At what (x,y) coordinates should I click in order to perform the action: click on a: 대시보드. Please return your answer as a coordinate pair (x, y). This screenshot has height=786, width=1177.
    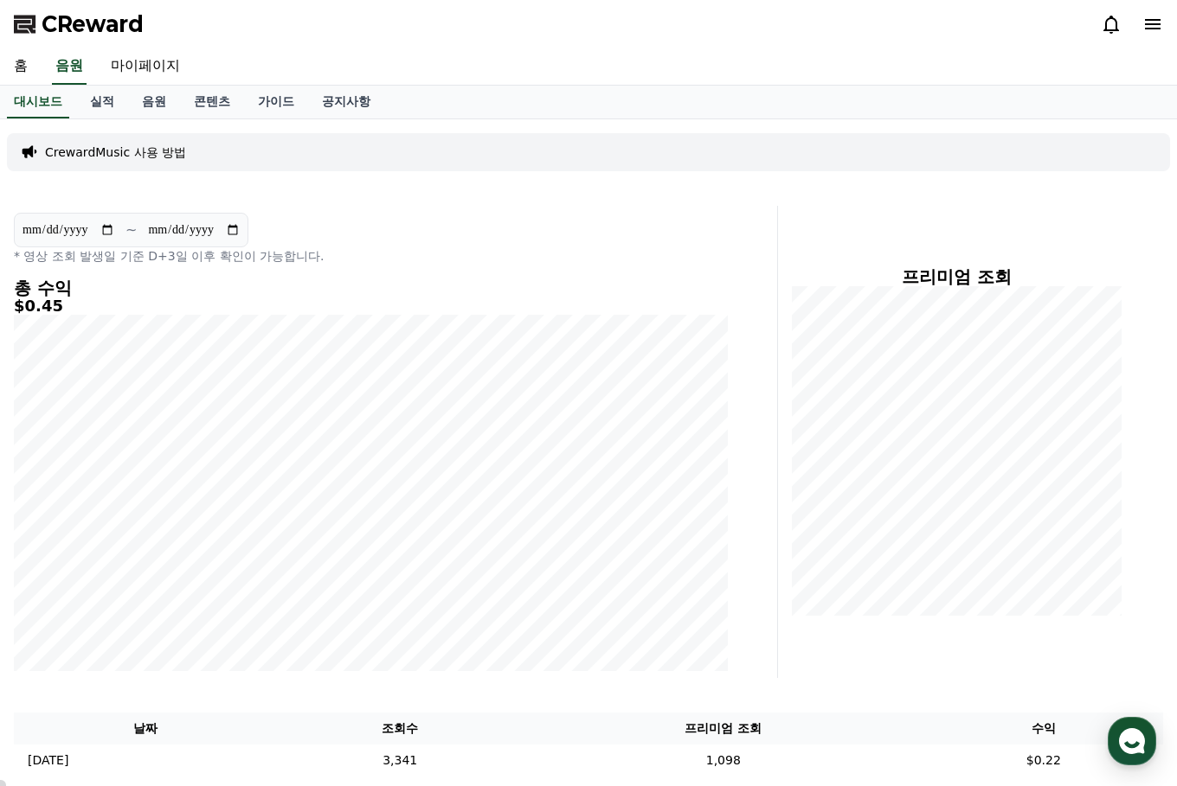
    Looking at the image, I should click on (38, 102).